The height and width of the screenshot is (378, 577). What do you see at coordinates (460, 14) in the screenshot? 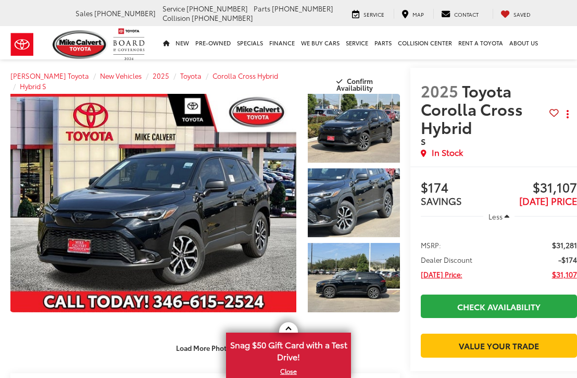
I see `a: Contact` at bounding box center [460, 14].